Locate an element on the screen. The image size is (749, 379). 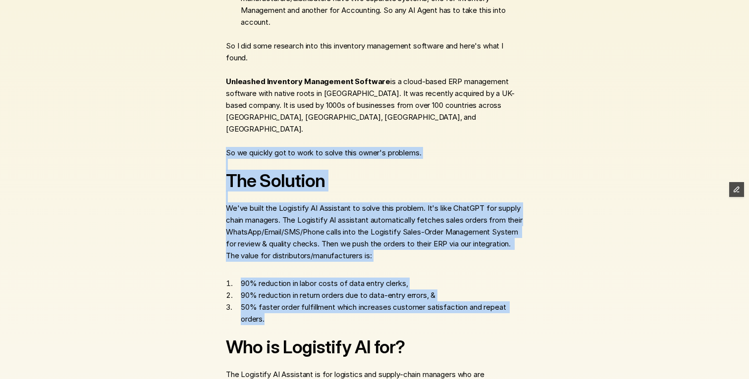
p: So we quickly got to work to solve this owner's problems. is located at coordinates (374, 153).